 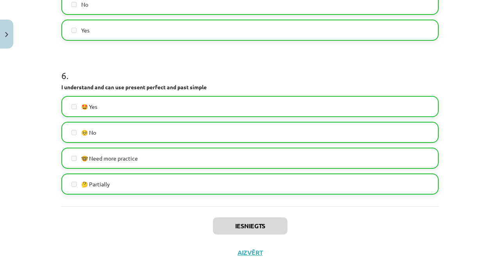 What do you see at coordinates (74, 132) in the screenshot?
I see `input: 🥺 No` at bounding box center [74, 132].